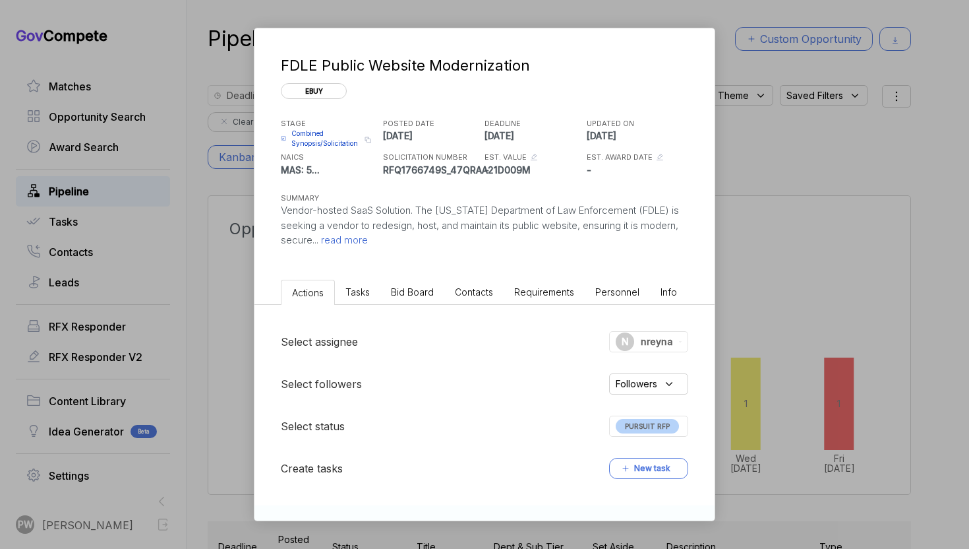 The width and height of the screenshot is (969, 549). I want to click on h5: Create tasks, so click(312, 468).